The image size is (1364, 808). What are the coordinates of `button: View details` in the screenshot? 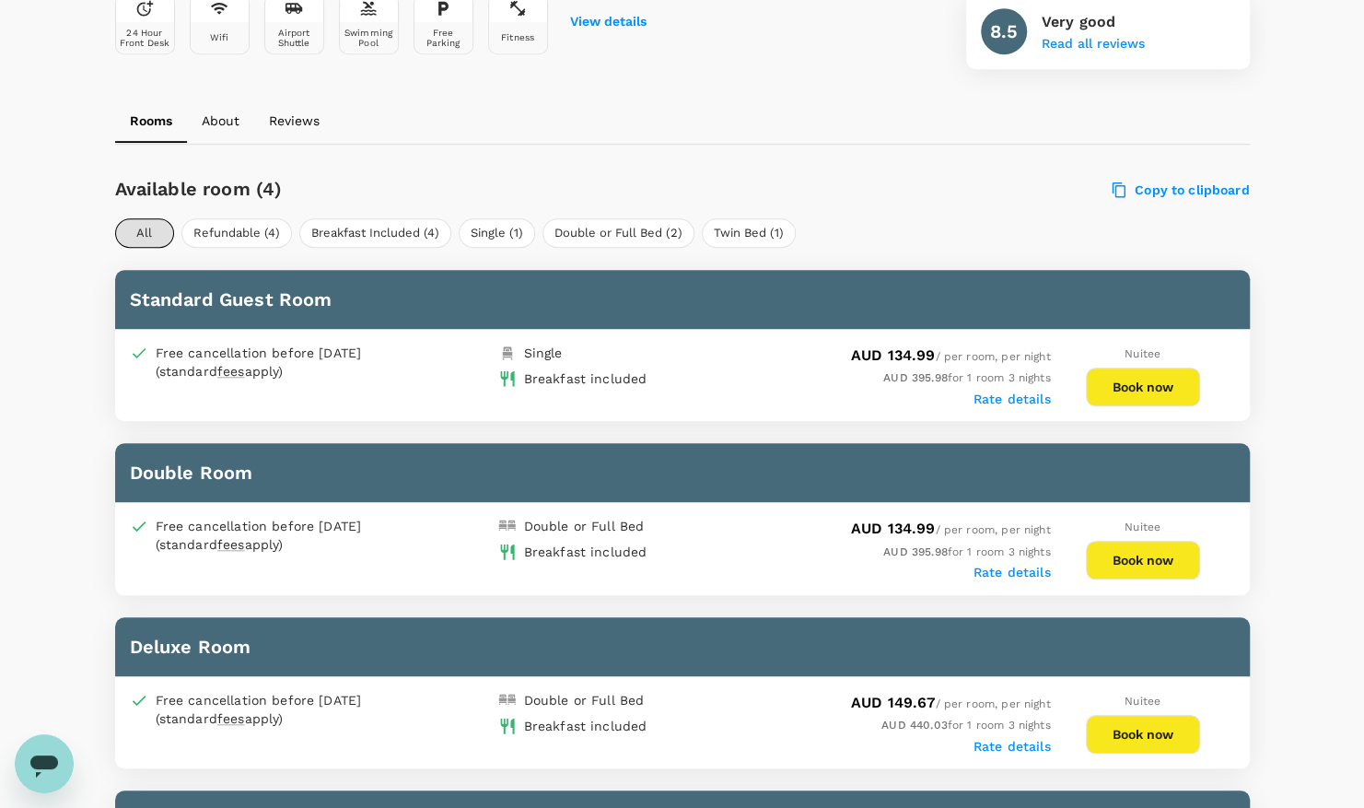 It's located at (608, 22).